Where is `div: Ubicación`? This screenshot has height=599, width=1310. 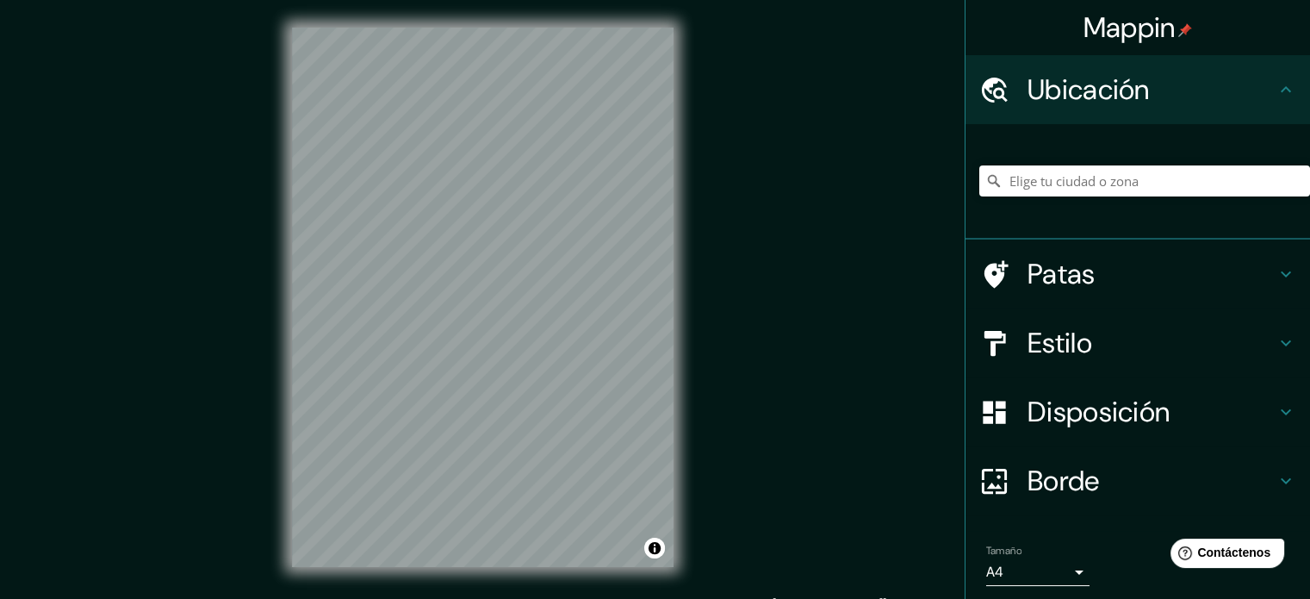 div: Ubicación is located at coordinates (1138, 90).